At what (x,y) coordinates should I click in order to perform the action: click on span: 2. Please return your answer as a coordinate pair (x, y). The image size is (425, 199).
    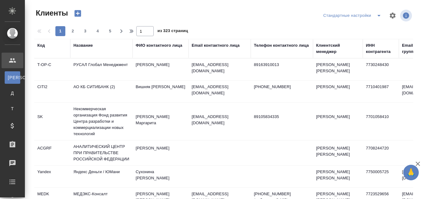
    Looking at the image, I should click on (73, 31).